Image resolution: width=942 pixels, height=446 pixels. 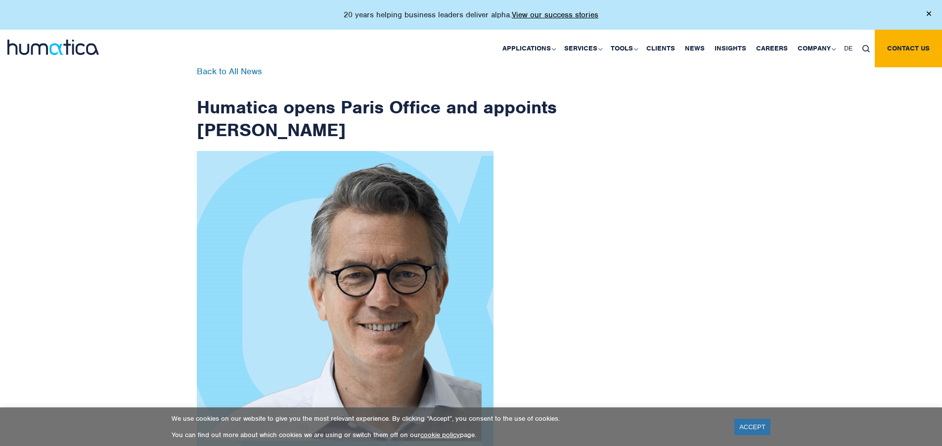 I want to click on a: News, so click(x=695, y=48).